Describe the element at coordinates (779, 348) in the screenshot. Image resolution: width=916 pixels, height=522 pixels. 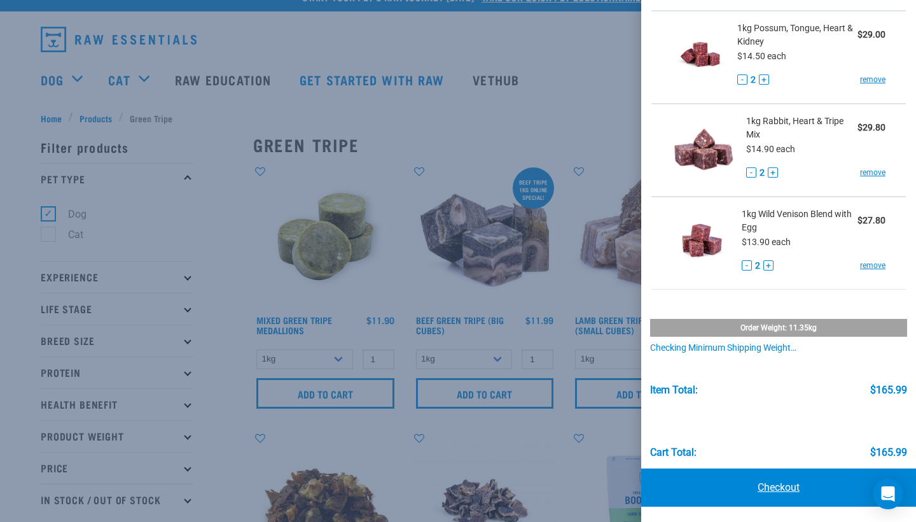
I see `div: Checking minimum shipping weight…` at that location.